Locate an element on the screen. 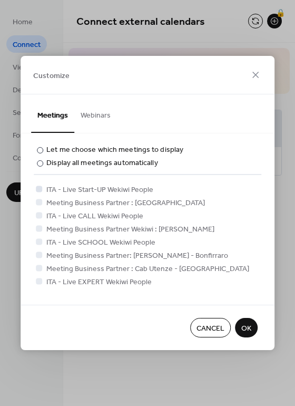 This screenshot has height=406, width=295. div: Display all meetings automatically is located at coordinates (102, 163).